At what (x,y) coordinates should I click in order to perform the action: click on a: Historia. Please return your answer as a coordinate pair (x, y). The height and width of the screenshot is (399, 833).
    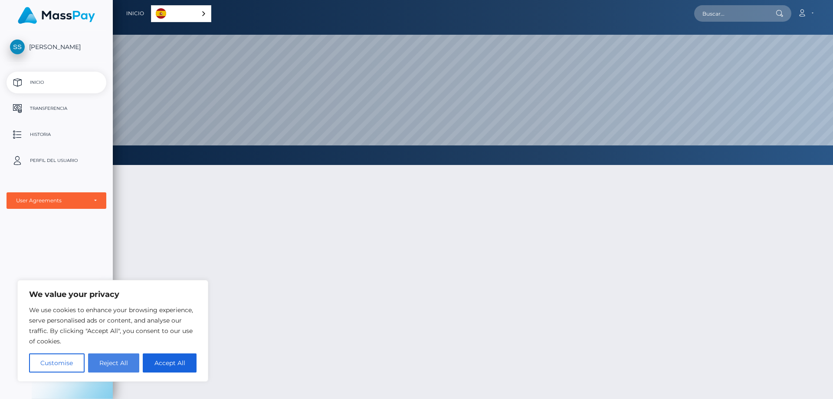
    Looking at the image, I should click on (56, 134).